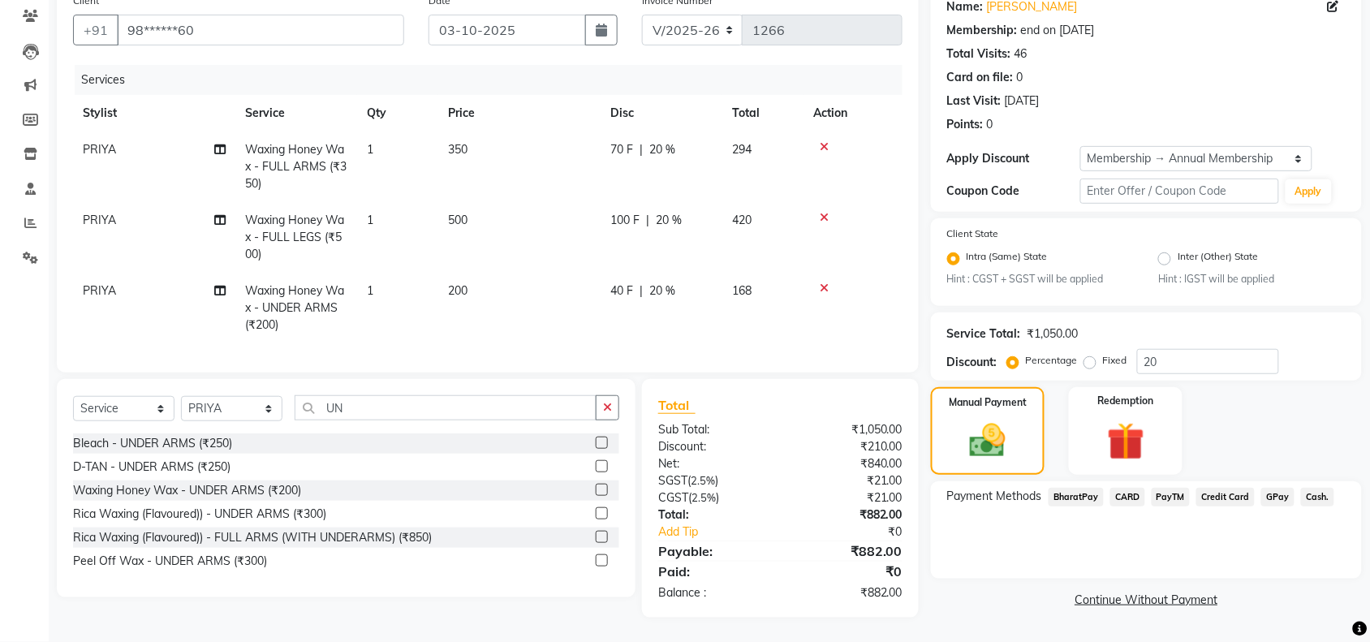 Image resolution: width=1370 pixels, height=642 pixels. I want to click on div: Total Visits:, so click(979, 54).